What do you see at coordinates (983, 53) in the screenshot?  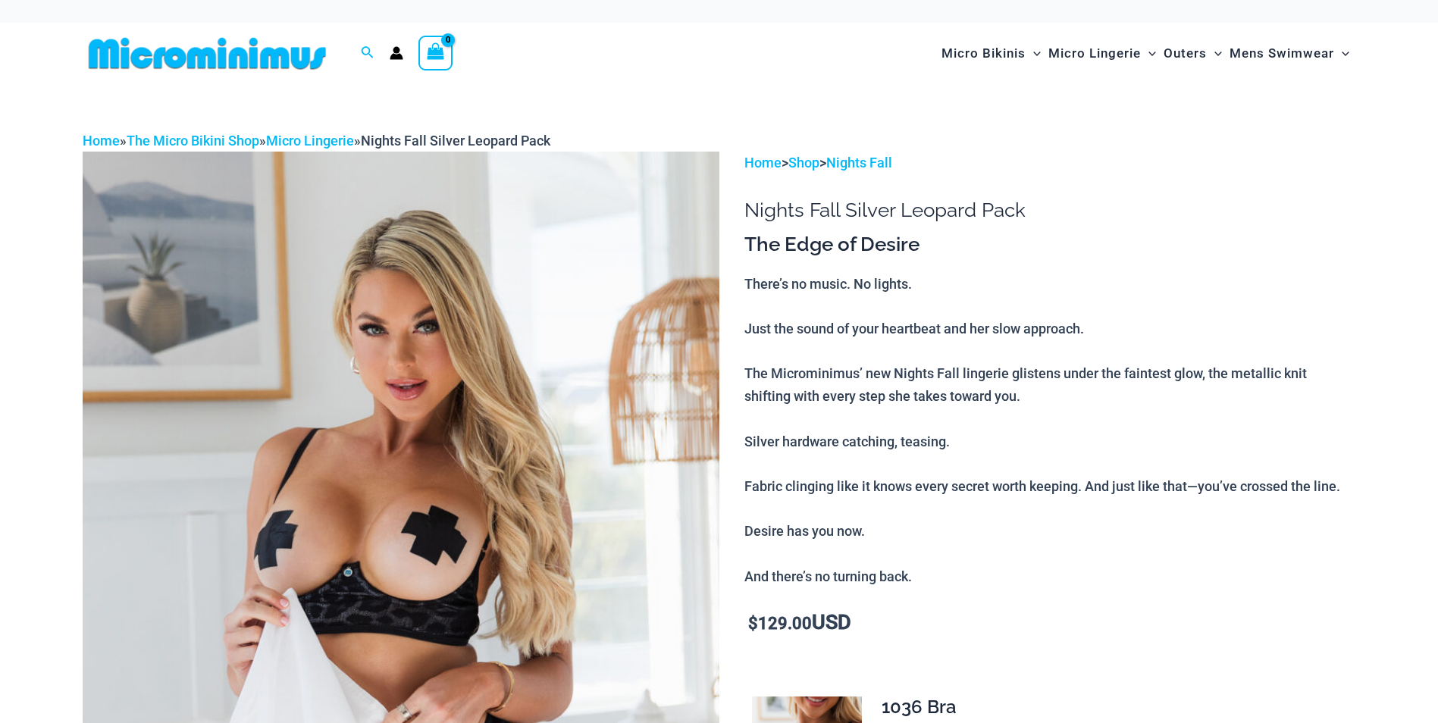 I see `span: Micro Bikinis` at bounding box center [983, 53].